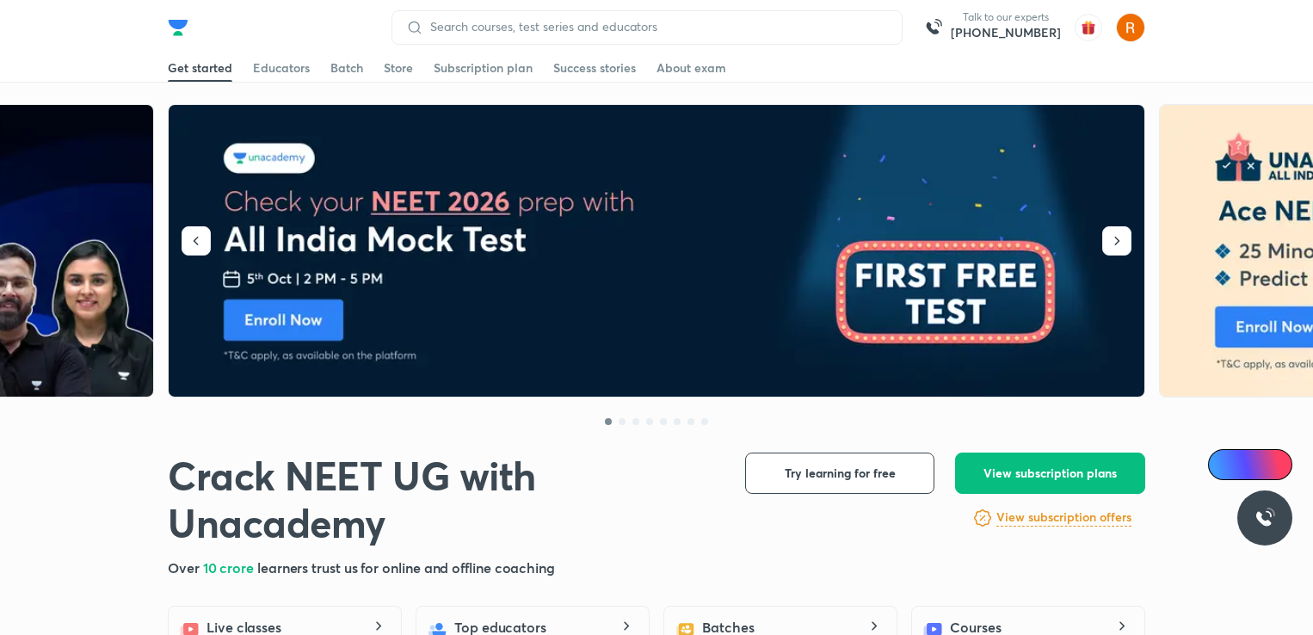 This screenshot has height=635, width=1313. What do you see at coordinates (1088, 28) in the screenshot?
I see `img: avatar` at bounding box center [1088, 28].